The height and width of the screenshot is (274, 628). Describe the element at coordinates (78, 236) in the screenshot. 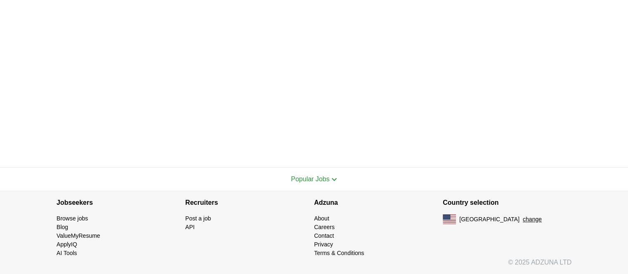

I see `a: ValueMyResume` at that location.